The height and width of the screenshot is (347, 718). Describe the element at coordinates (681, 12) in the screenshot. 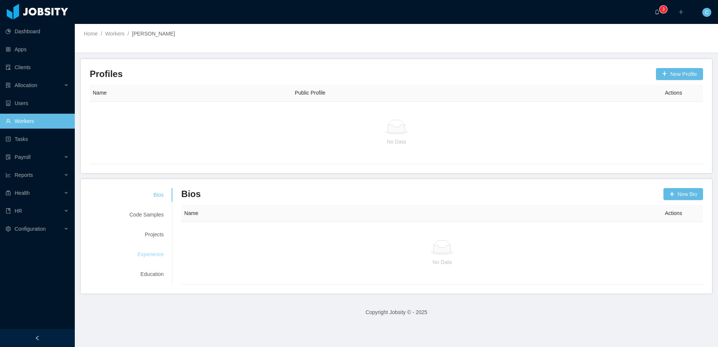

I see `i: icon: plus` at that location.